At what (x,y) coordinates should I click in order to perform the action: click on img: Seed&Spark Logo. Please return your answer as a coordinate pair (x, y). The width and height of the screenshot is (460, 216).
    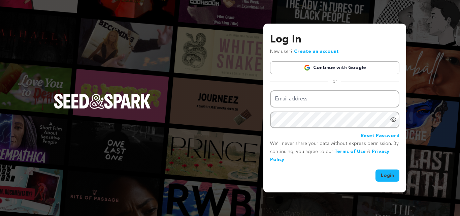
    Looking at the image, I should click on (102, 101).